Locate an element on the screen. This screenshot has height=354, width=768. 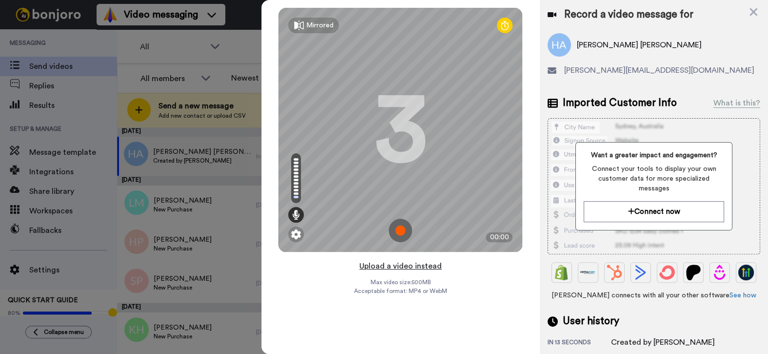
span: Acceptable format: MP4 or WebM is located at coordinates (401, 291).